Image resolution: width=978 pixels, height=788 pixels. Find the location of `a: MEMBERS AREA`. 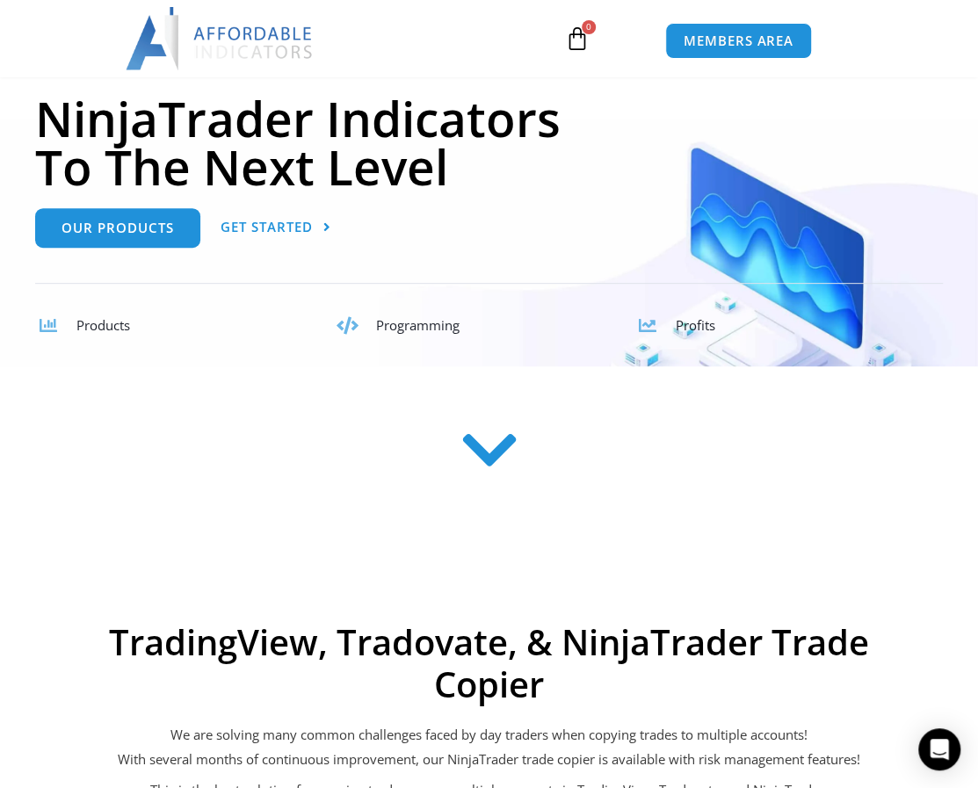

a: MEMBERS AREA is located at coordinates (738, 40).